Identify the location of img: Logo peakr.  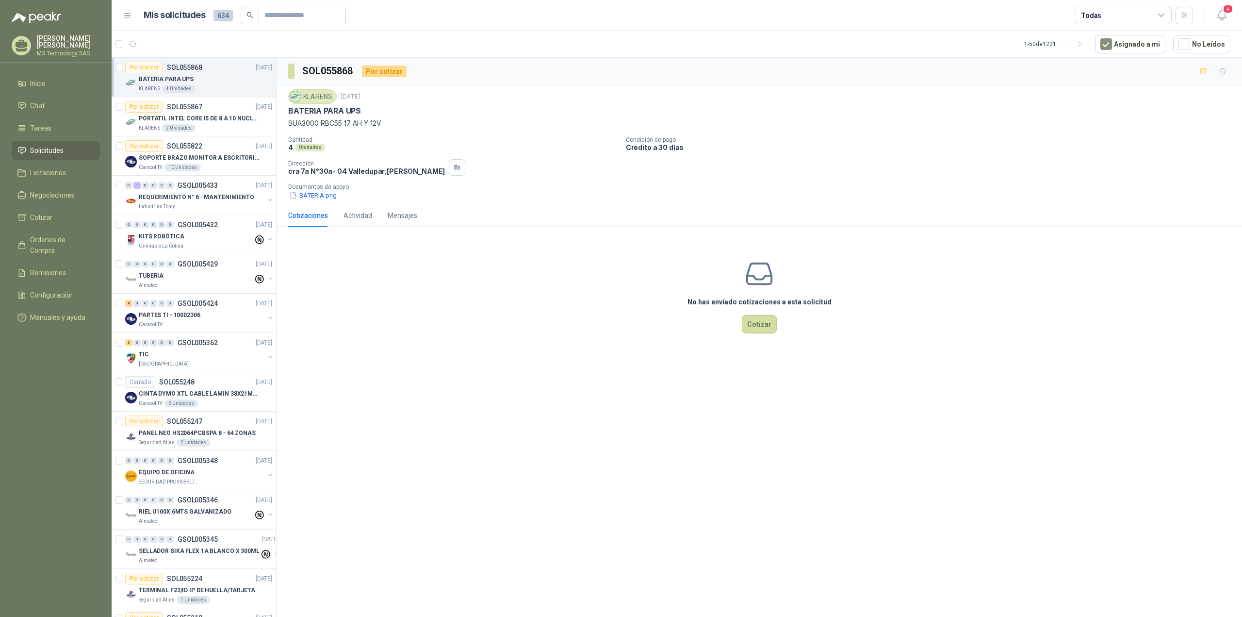
(36, 17).